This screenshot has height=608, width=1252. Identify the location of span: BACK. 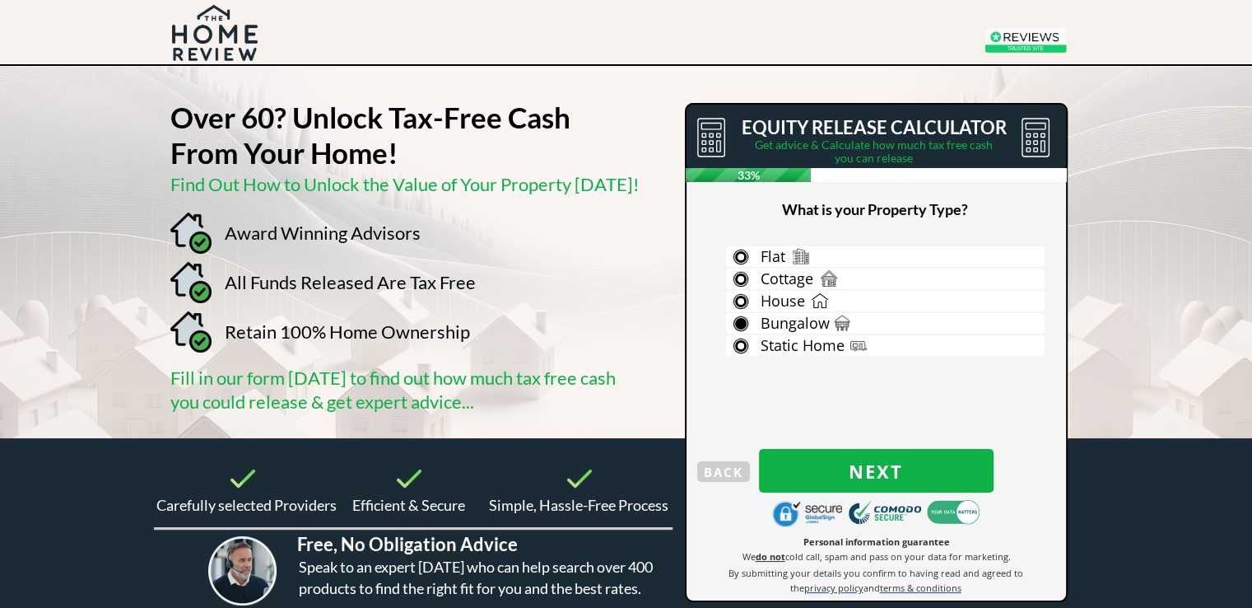
(724, 472).